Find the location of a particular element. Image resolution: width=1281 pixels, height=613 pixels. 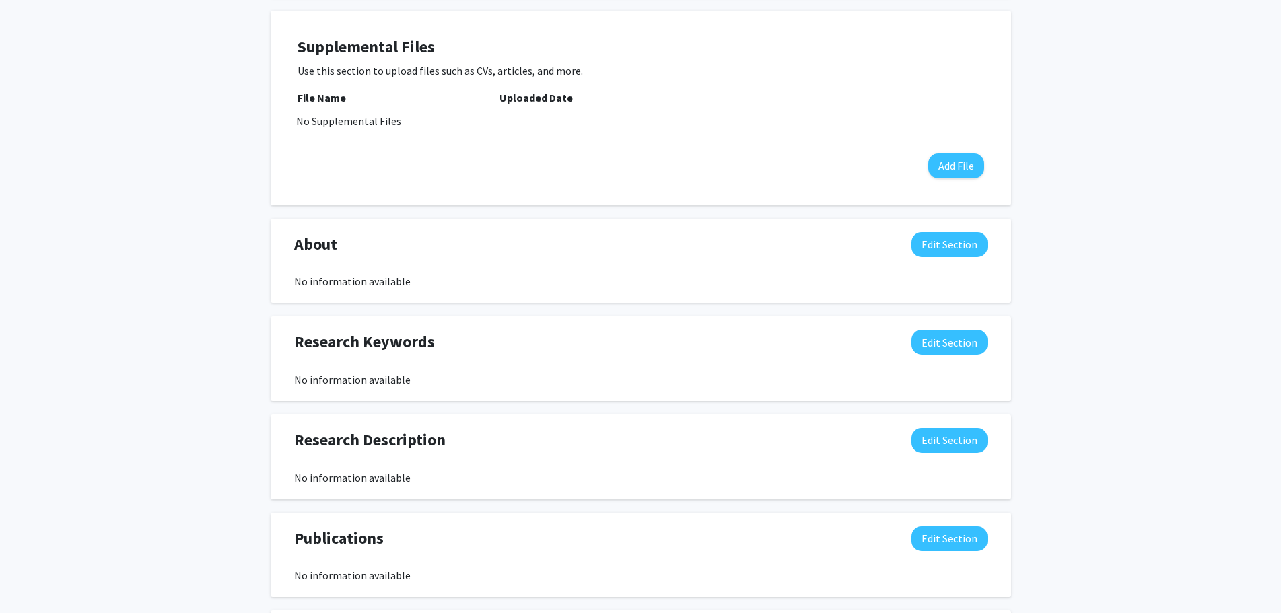

span: Publications is located at coordinates (339, 538).